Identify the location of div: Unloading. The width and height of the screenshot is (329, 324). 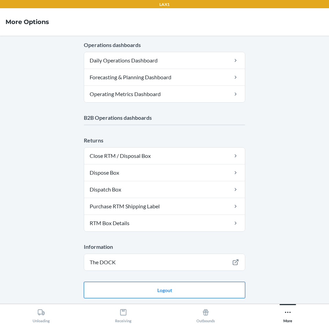
(41, 314).